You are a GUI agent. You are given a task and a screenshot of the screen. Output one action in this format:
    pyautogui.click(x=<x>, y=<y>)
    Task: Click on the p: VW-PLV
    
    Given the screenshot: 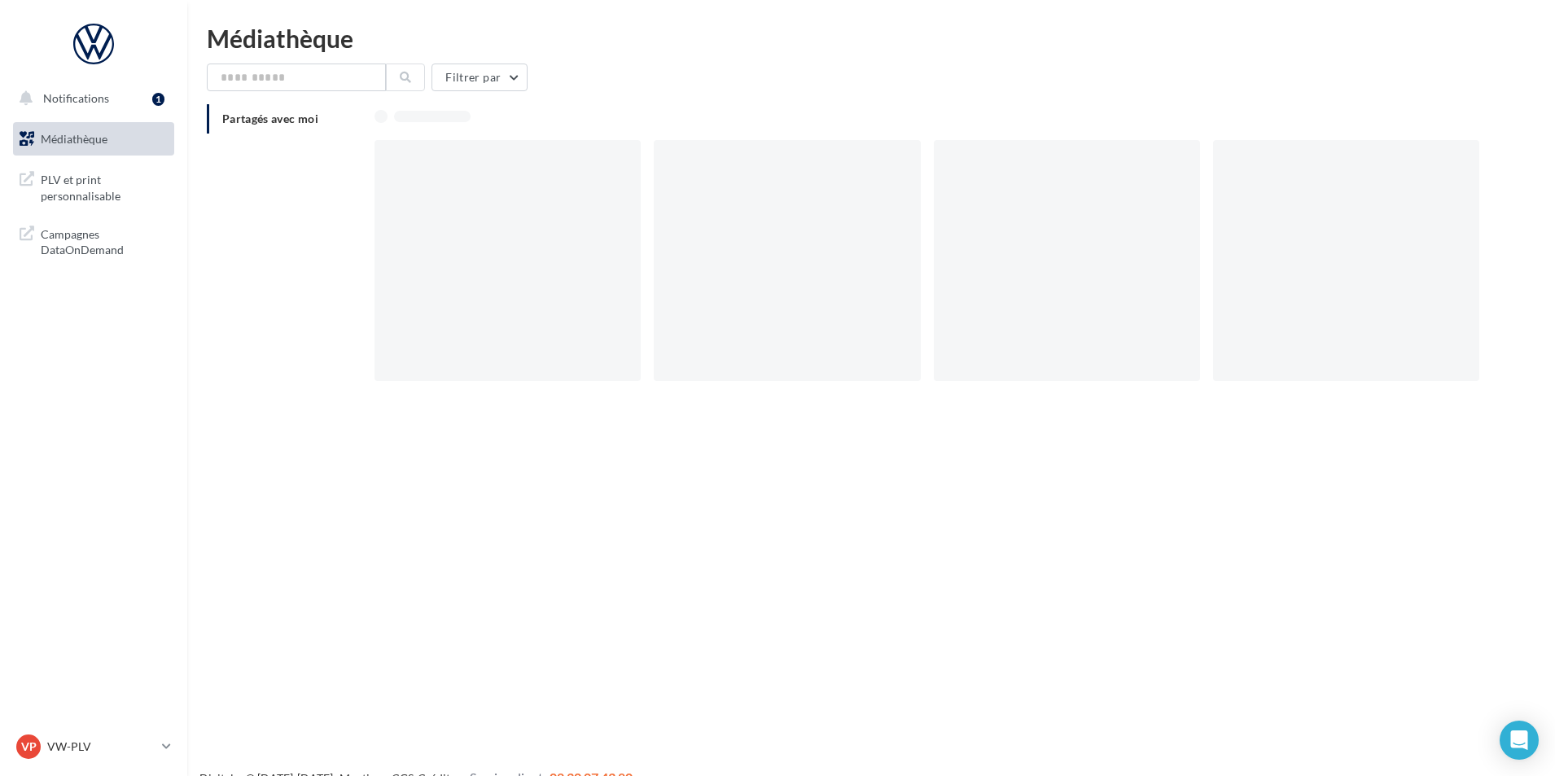 What is the action you would take?
    pyautogui.click(x=101, y=746)
    